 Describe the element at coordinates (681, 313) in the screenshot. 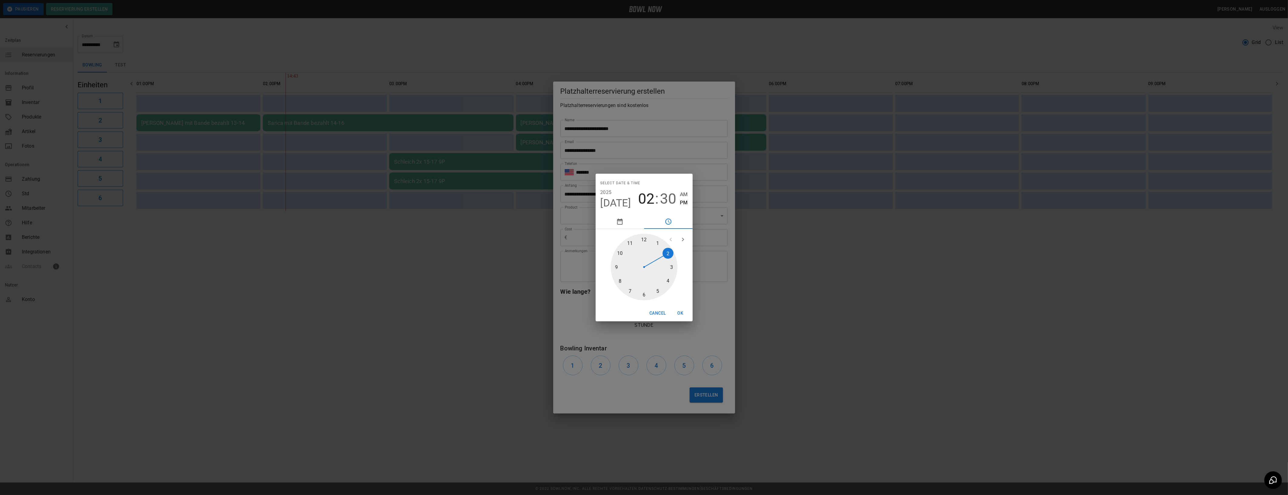

I see `button: OK` at that location.